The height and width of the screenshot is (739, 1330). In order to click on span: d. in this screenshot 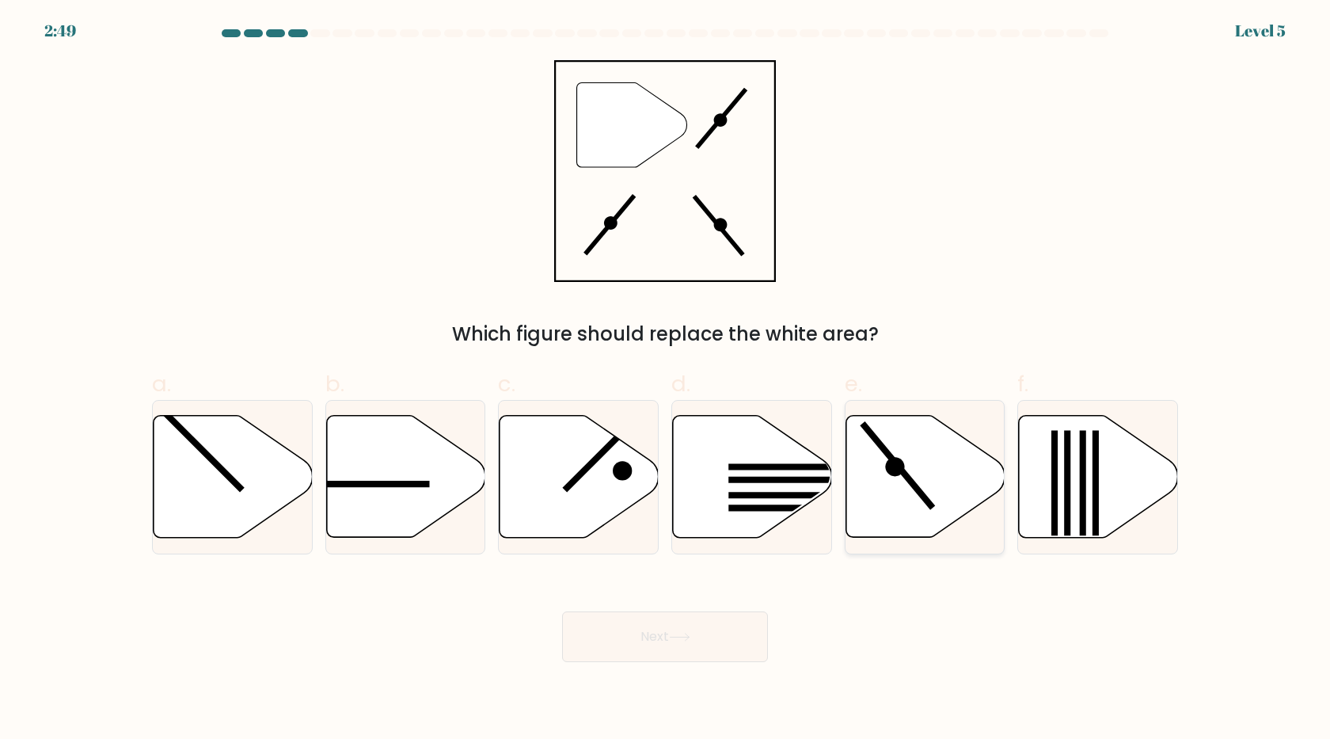, I will do `click(681, 383)`.